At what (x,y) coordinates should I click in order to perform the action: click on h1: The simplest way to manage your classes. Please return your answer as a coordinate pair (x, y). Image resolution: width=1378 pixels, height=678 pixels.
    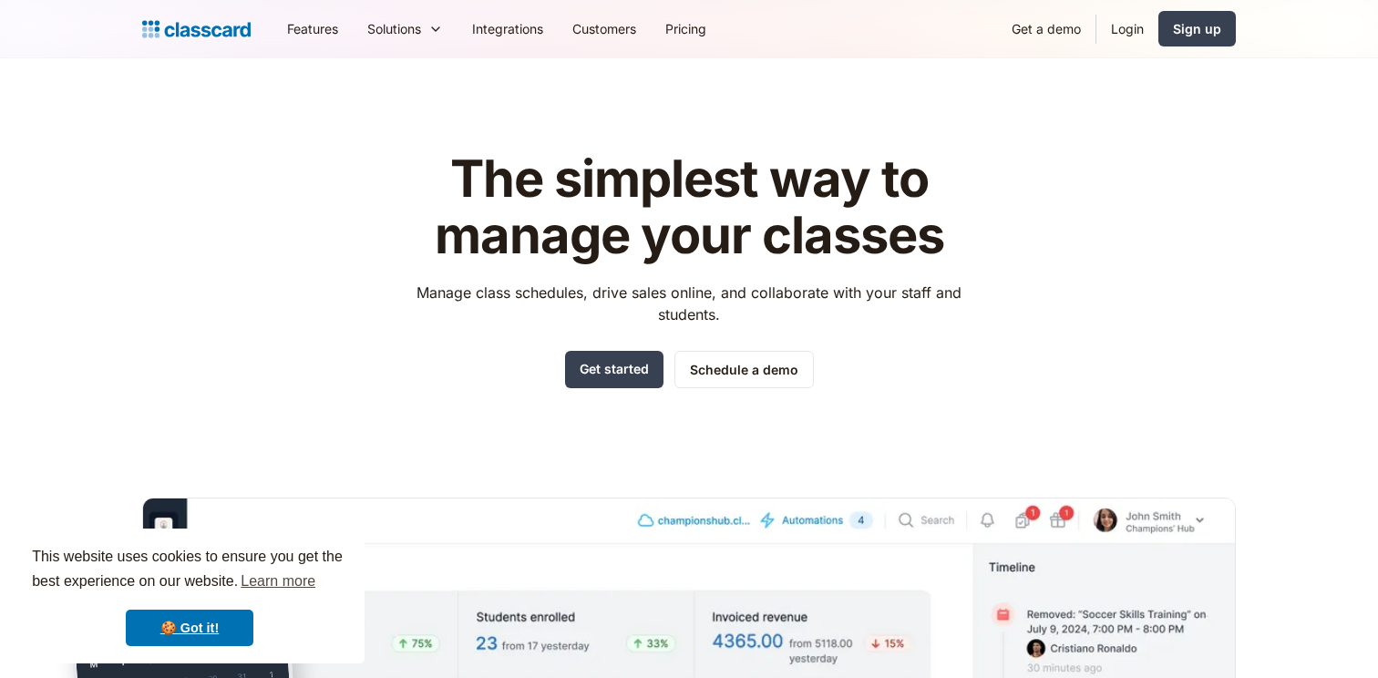
    Looking at the image, I should click on (689, 207).